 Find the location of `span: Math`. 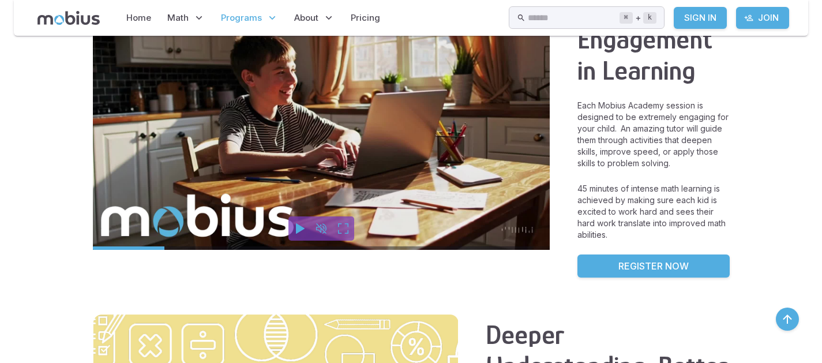

span: Math is located at coordinates (178, 18).